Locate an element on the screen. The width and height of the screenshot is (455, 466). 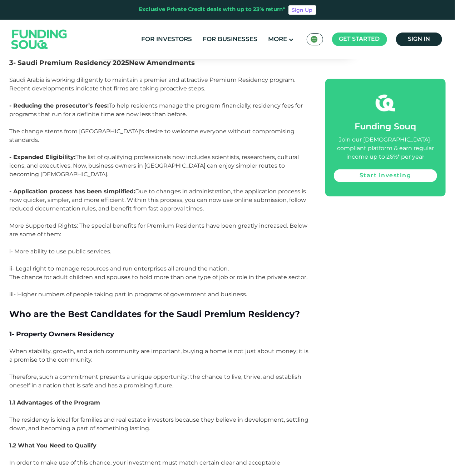
span: Get started is located at coordinates (359, 39).